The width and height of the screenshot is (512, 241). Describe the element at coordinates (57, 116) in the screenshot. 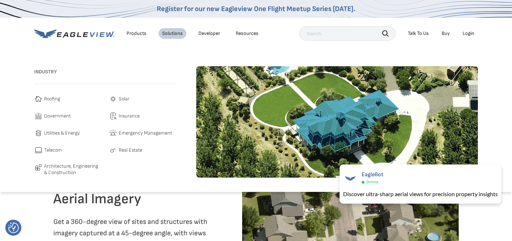

I see `span: Government` at that location.